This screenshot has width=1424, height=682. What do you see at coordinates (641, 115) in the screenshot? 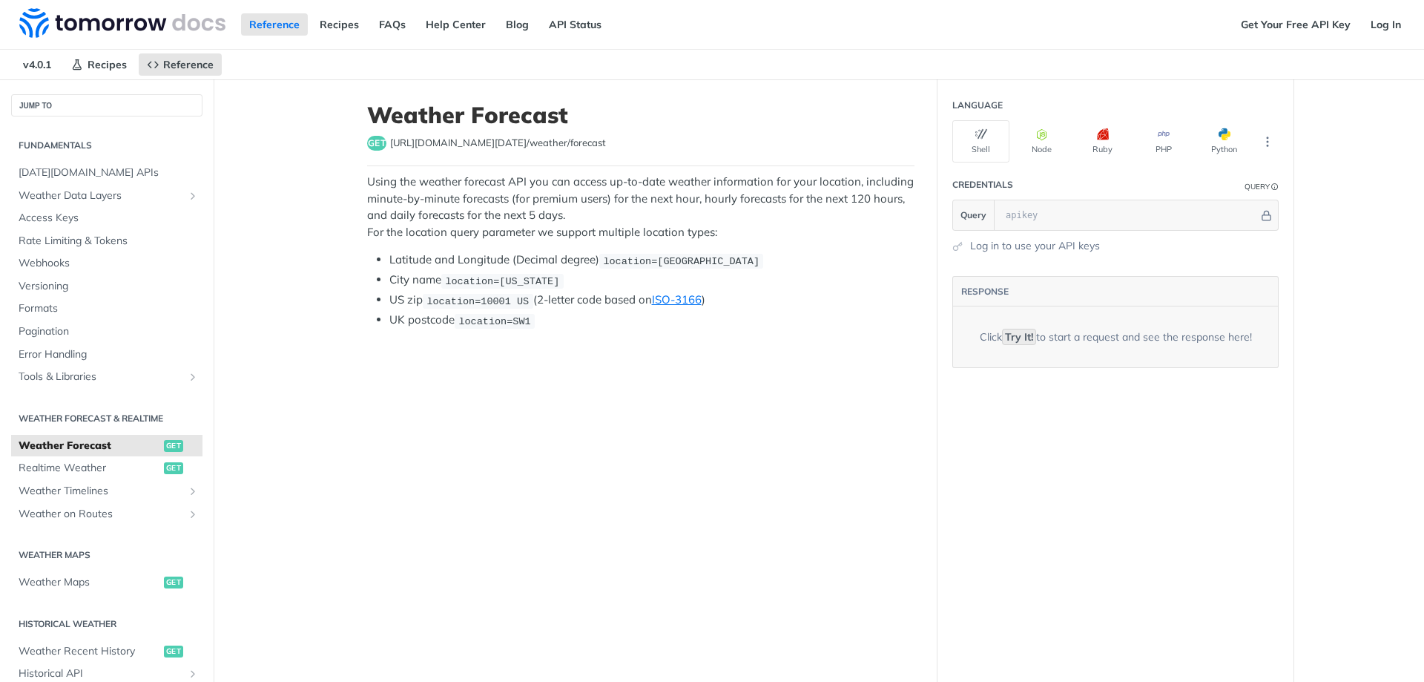
I see `h1: Weather Forecast` at bounding box center [641, 115].